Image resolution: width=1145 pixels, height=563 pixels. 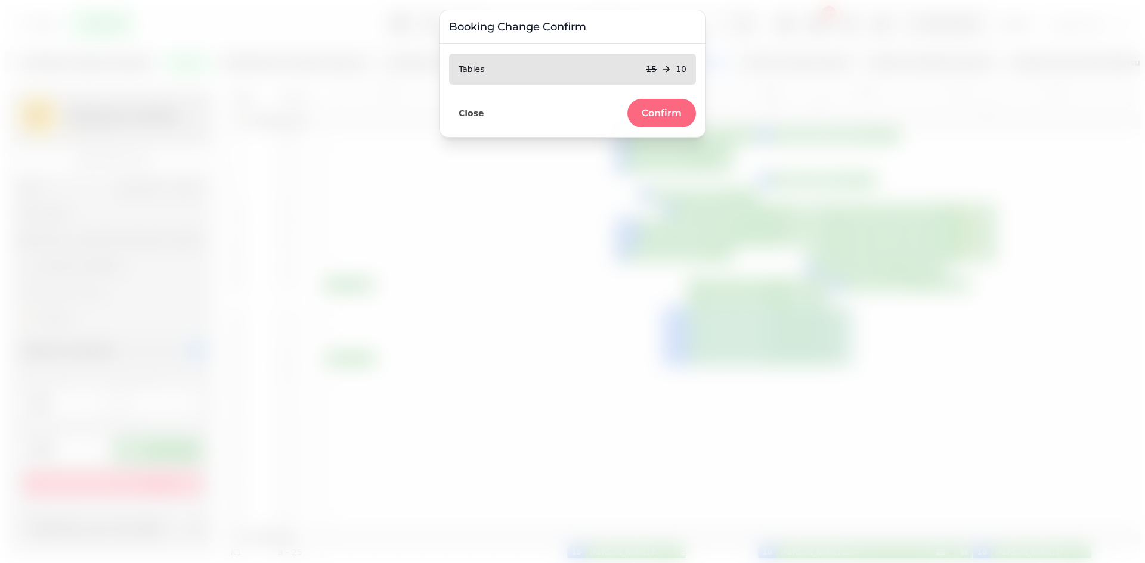 What do you see at coordinates (681, 69) in the screenshot?
I see `p: 10` at bounding box center [681, 69].